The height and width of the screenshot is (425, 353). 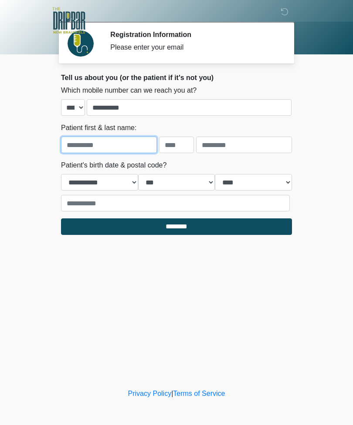 What do you see at coordinates (176, 77) in the screenshot?
I see `h2: Tell us about you (or the patient if it's not you)` at bounding box center [176, 77].